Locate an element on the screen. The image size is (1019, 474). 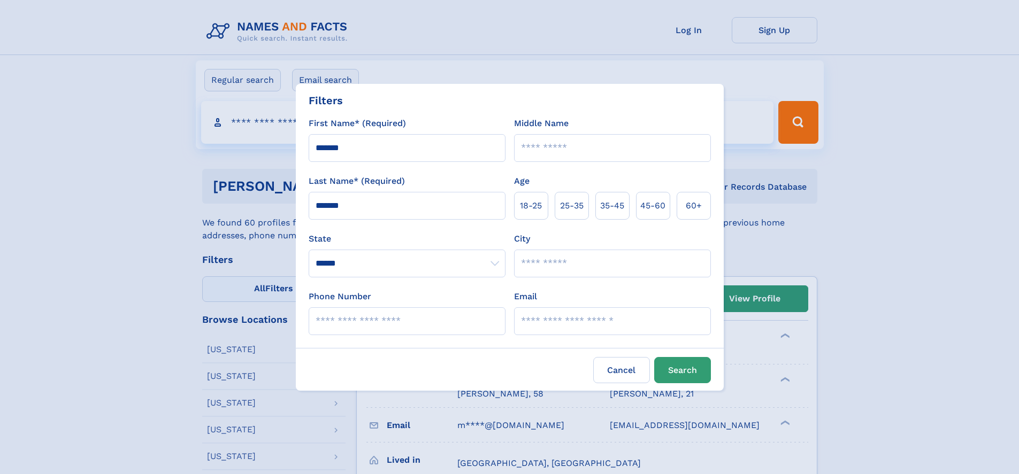
button: Search is located at coordinates (682, 370).